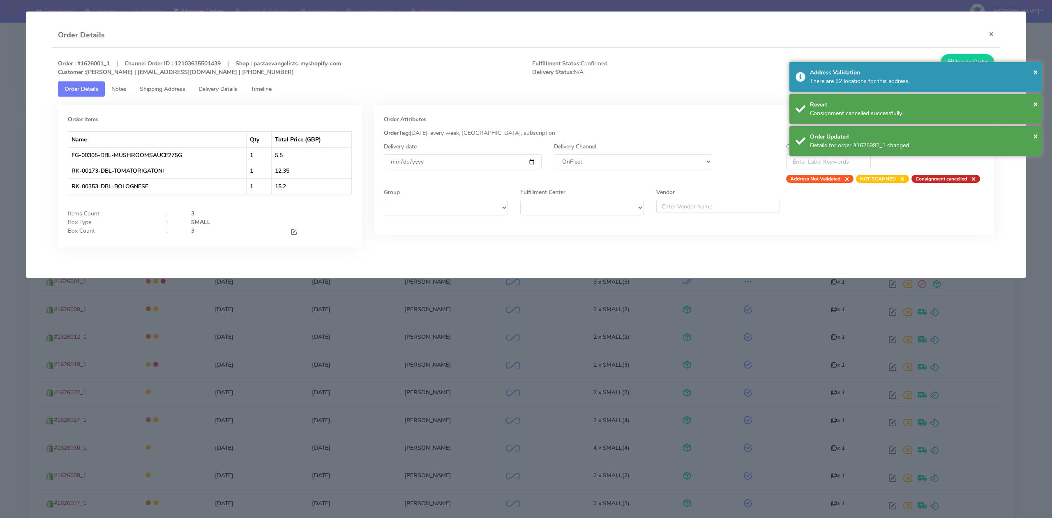 The image size is (1052, 518). What do you see at coordinates (815, 179) in the screenshot?
I see `strong: Address Not Validated` at bounding box center [815, 179].